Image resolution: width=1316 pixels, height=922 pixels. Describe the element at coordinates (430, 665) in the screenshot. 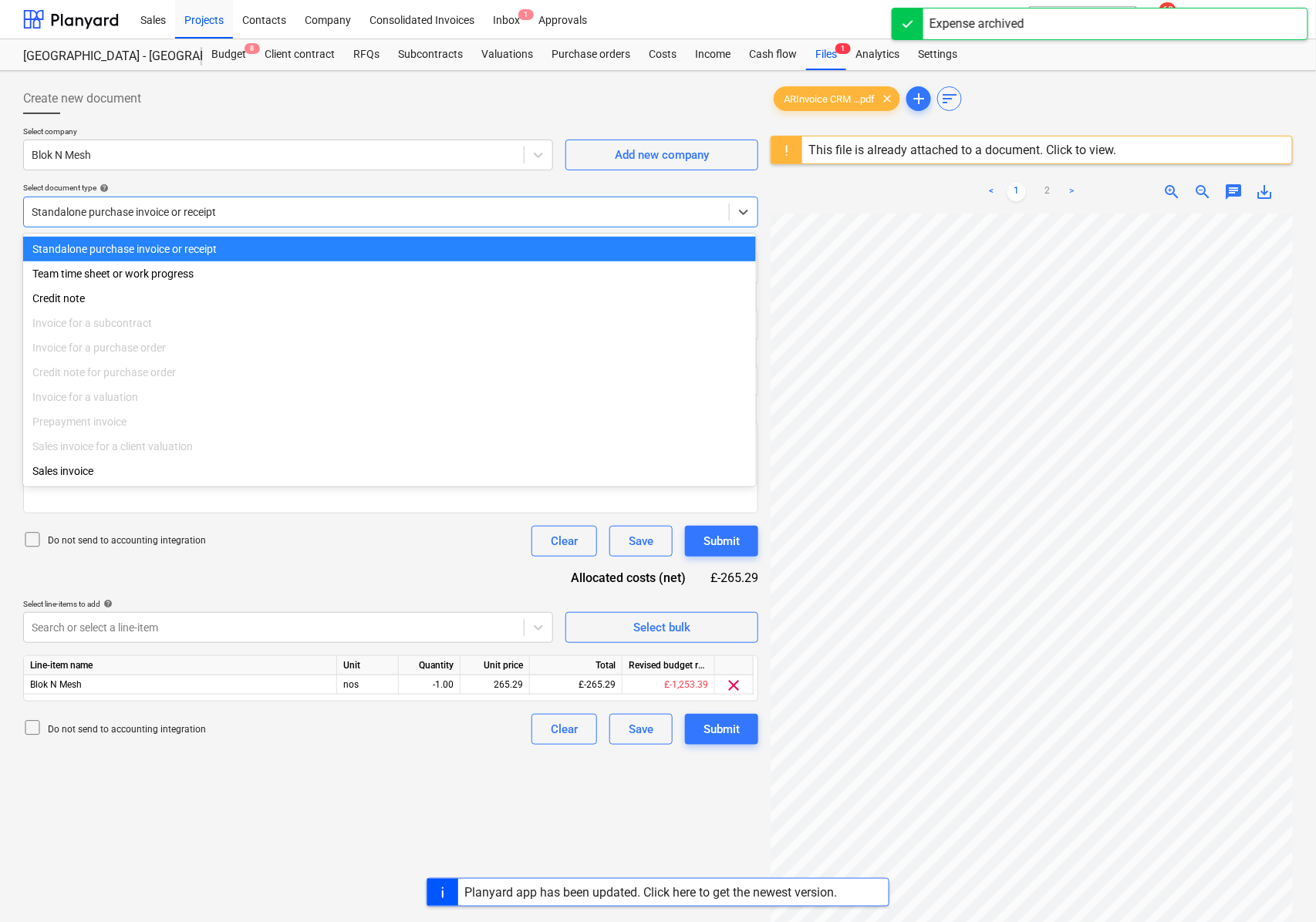

I see `div: Quantity` at that location.